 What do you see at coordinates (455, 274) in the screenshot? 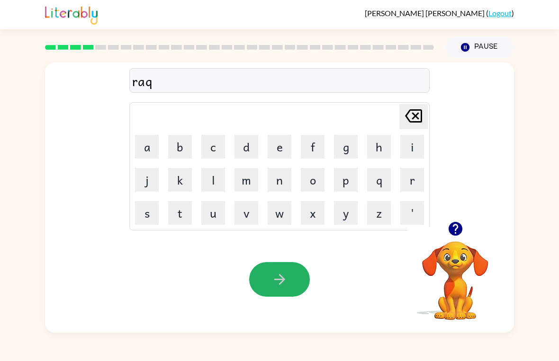
I see `video: Your browser must support playing .mp4 files to use Literably. Please try using another browser.` at bounding box center [455, 274].